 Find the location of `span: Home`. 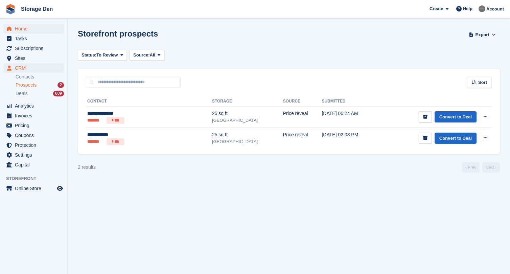

span: Home is located at coordinates (35, 29).